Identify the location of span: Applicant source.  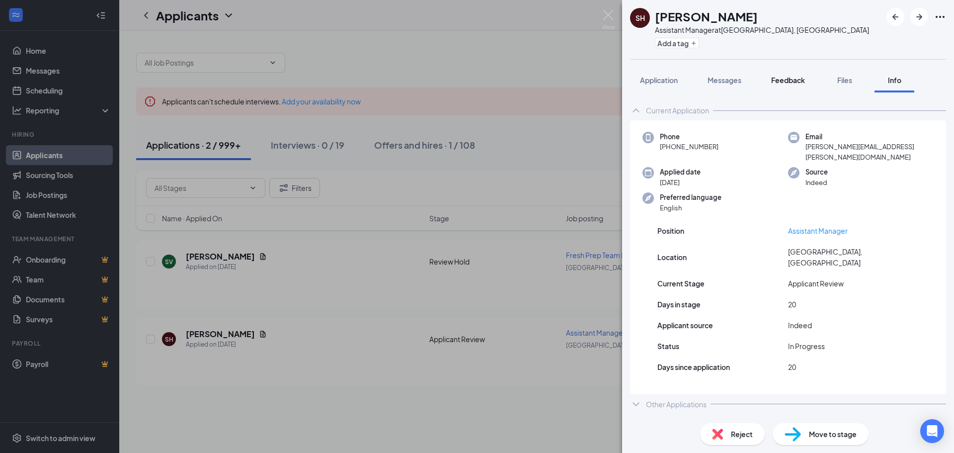
(685, 325).